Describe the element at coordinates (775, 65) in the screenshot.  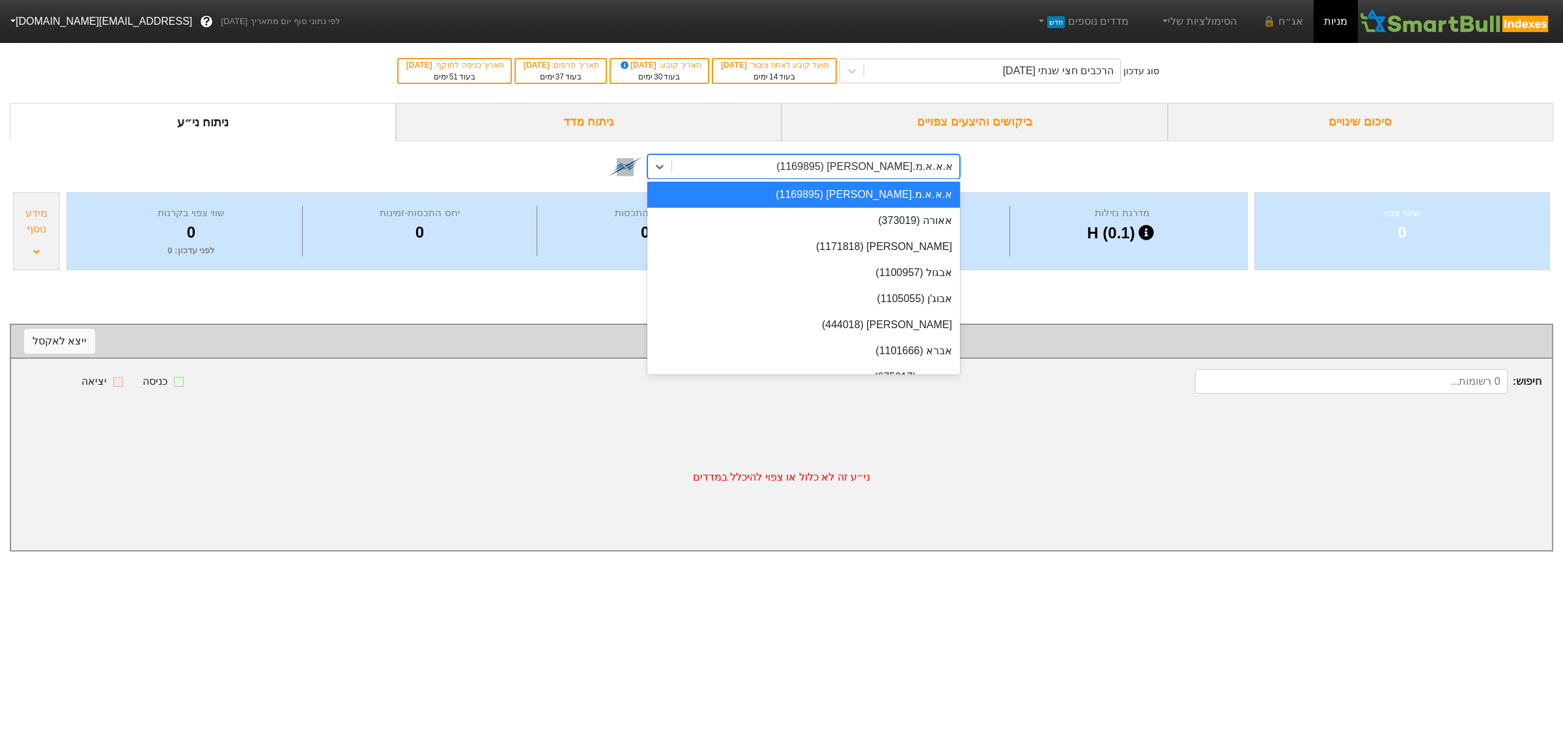
I see `div: מועד קובע לאחוז ציבור :` at that location.